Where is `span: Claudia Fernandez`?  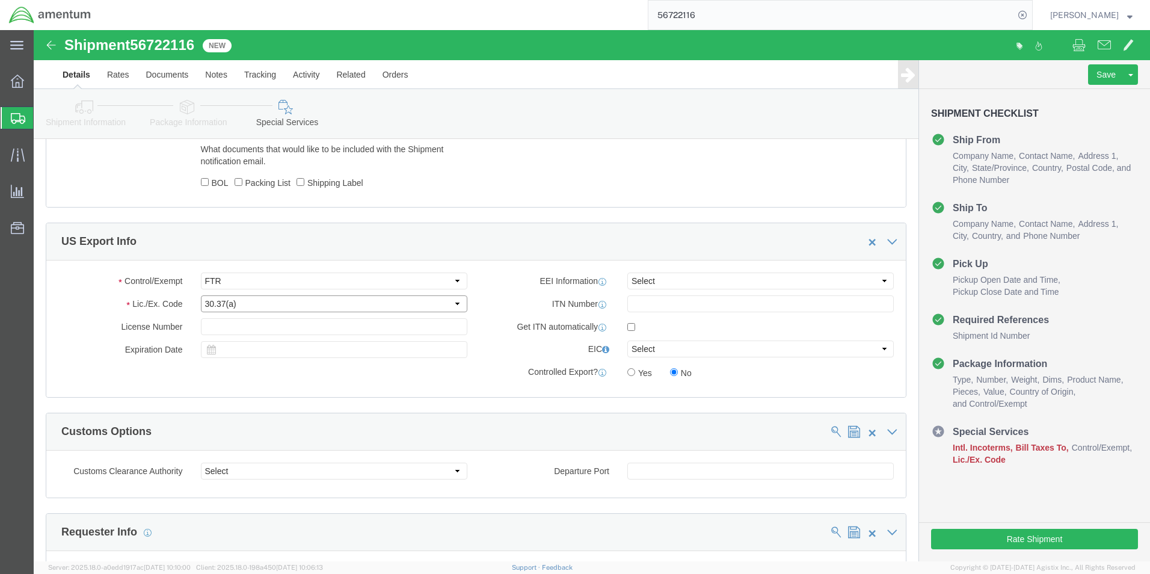
span: Claudia Fernandez is located at coordinates (1084, 15).